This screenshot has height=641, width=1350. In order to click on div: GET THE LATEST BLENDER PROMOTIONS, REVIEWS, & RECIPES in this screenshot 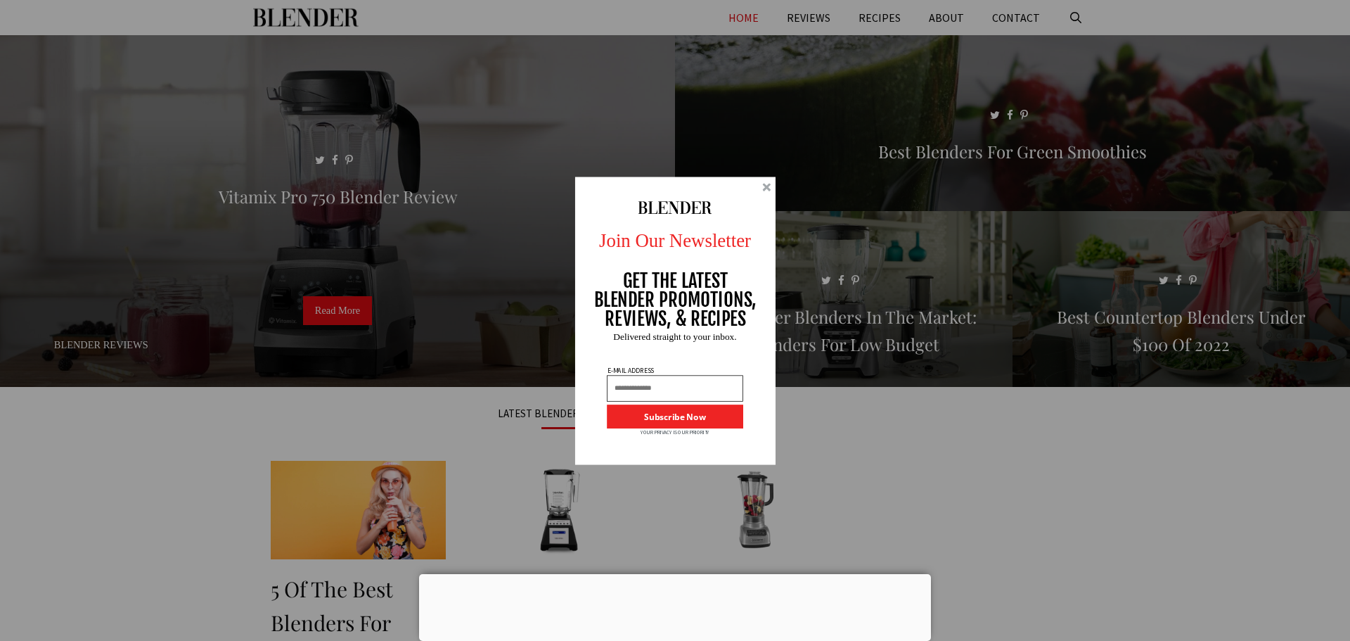, I will do `click(675, 299)`.